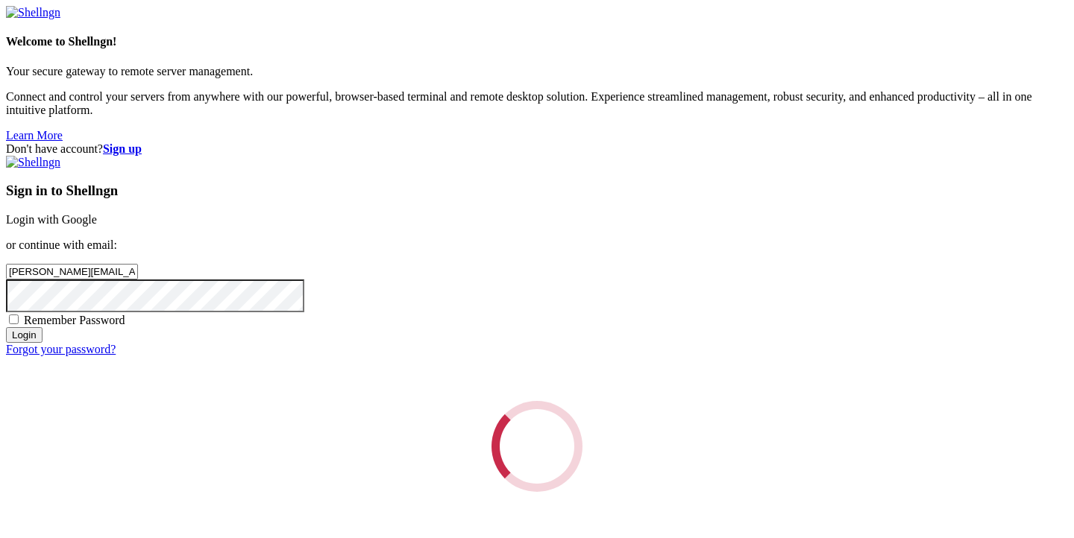  What do you see at coordinates (60, 349) in the screenshot?
I see `a: Forgot your password?` at bounding box center [60, 349].